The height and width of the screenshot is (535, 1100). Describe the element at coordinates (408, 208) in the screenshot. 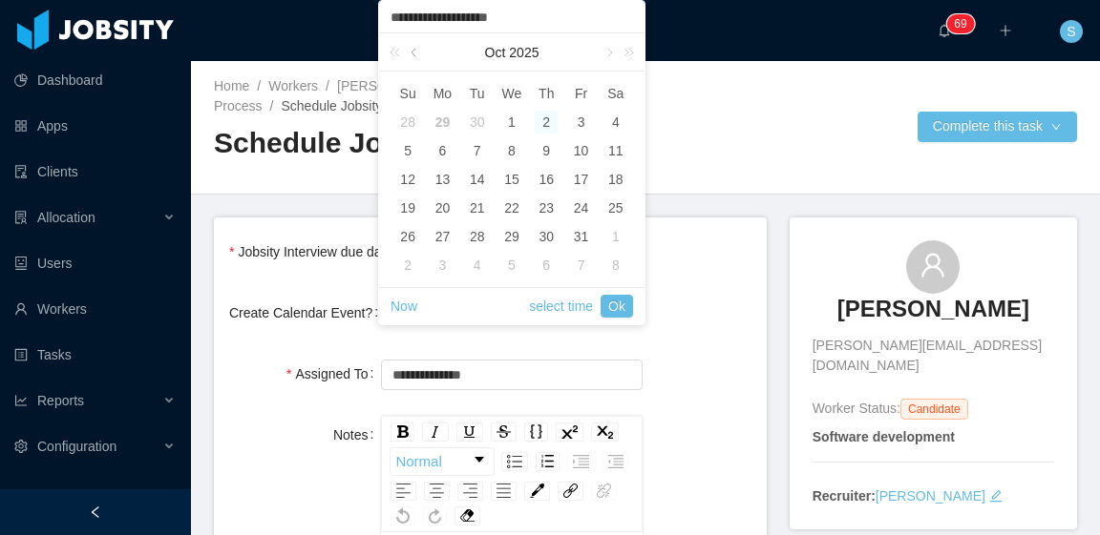

I see `div: 19` at that location.